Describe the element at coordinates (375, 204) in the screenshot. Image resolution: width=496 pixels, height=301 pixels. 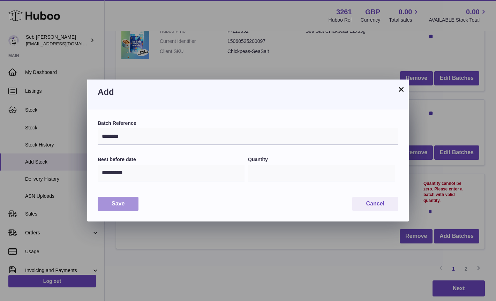
I see `button: Cancel` at that location.